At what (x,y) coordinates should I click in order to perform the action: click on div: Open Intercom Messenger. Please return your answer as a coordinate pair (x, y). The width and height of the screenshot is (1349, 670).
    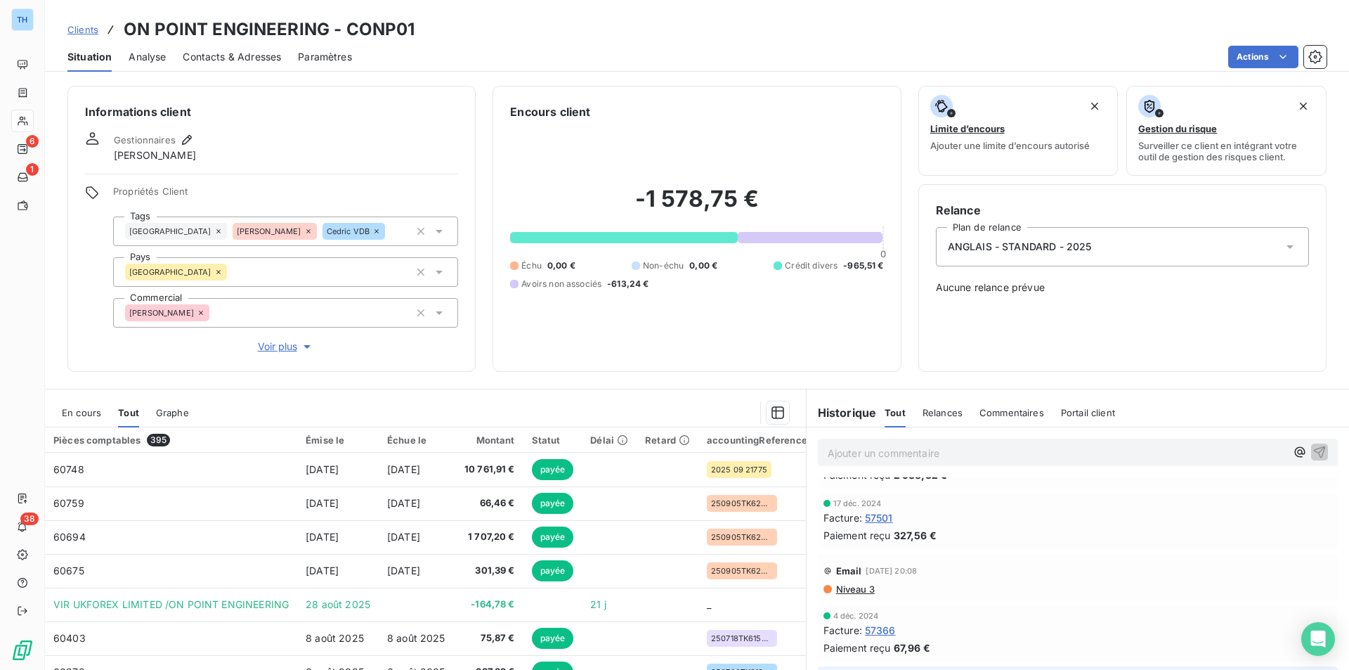
    Looking at the image, I should click on (1318, 639).